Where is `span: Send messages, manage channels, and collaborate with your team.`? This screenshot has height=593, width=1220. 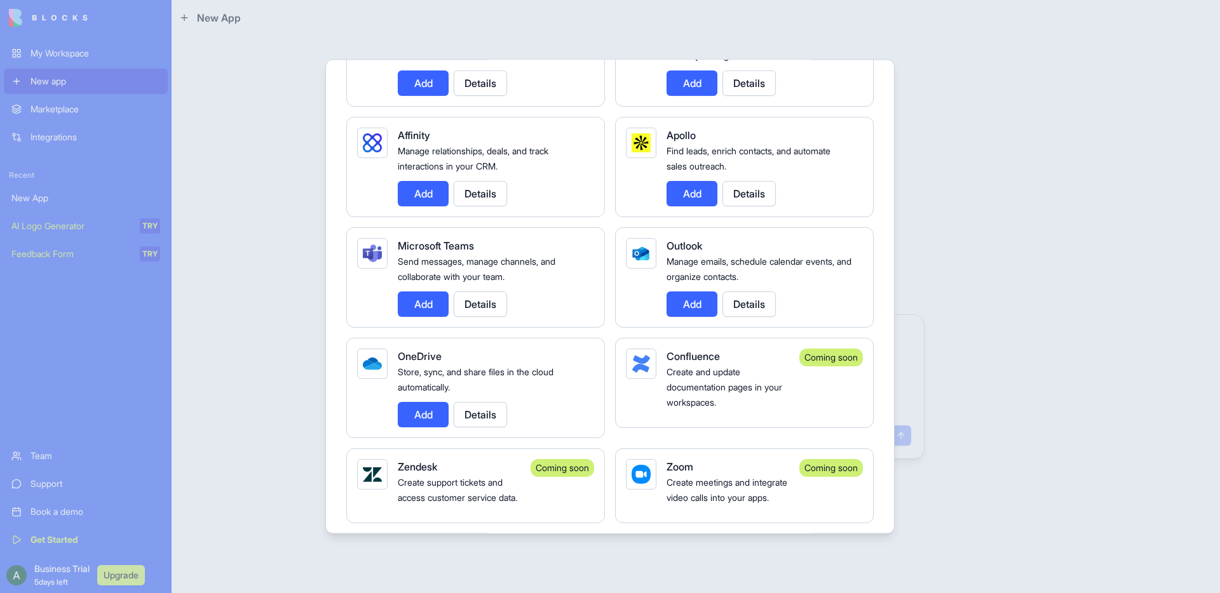 span: Send messages, manage channels, and collaborate with your team. is located at coordinates (477, 269).